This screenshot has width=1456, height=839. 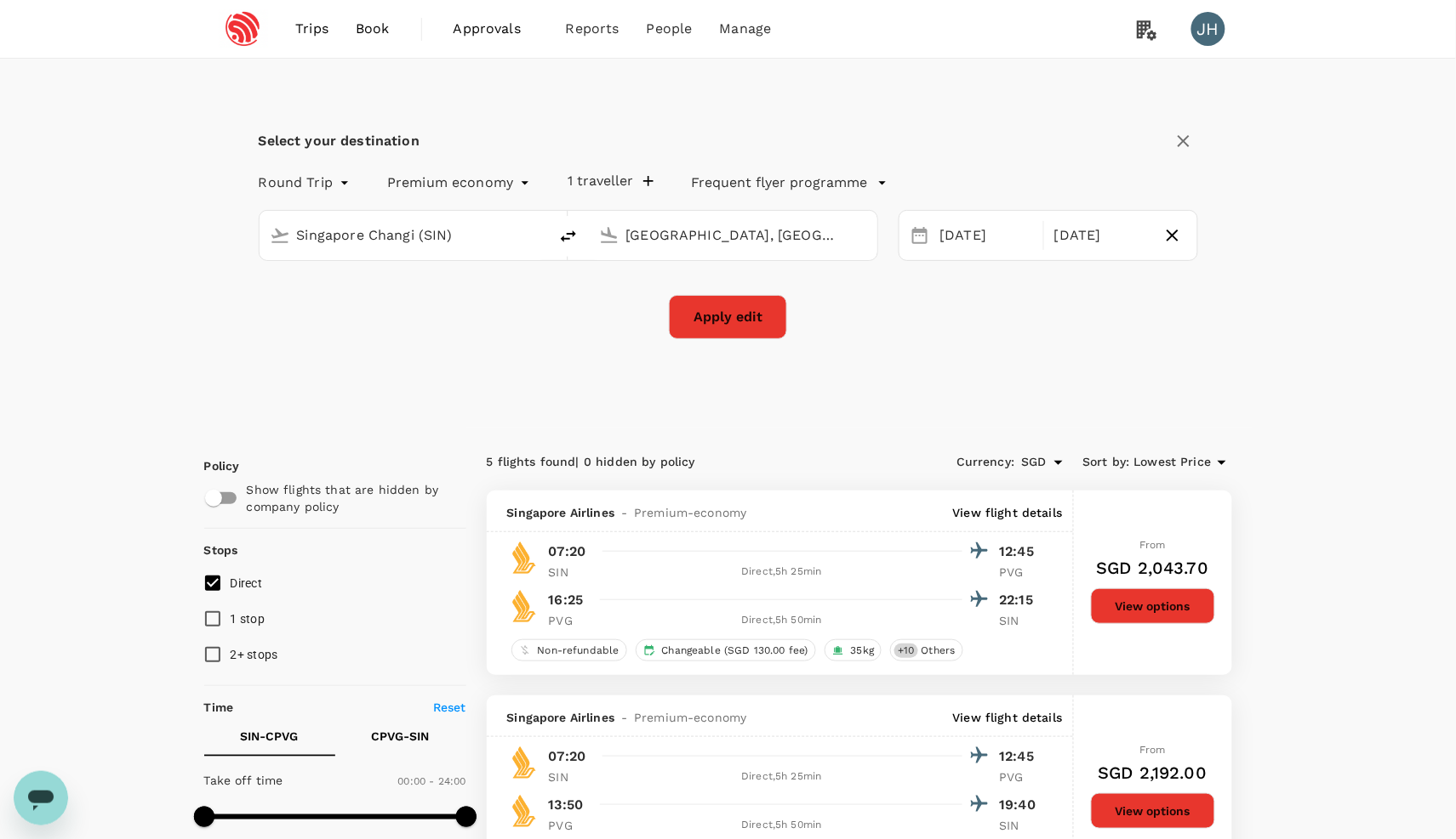 I want to click on button: Apply edit, so click(x=727, y=317).